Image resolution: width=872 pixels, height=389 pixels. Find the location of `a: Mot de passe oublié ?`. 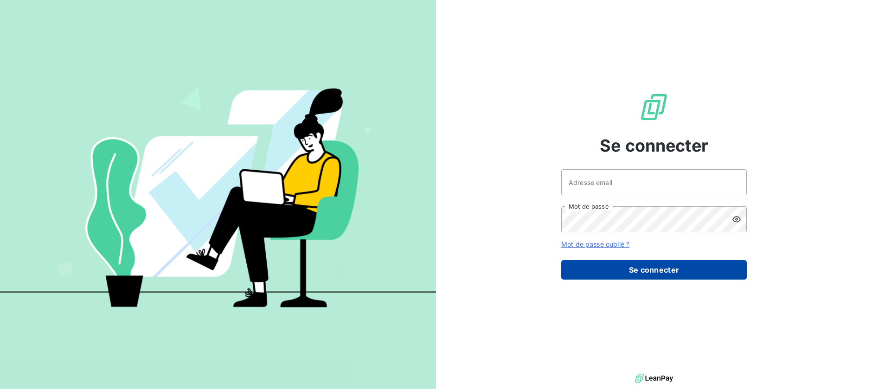

a: Mot de passe oublié ? is located at coordinates (595, 244).